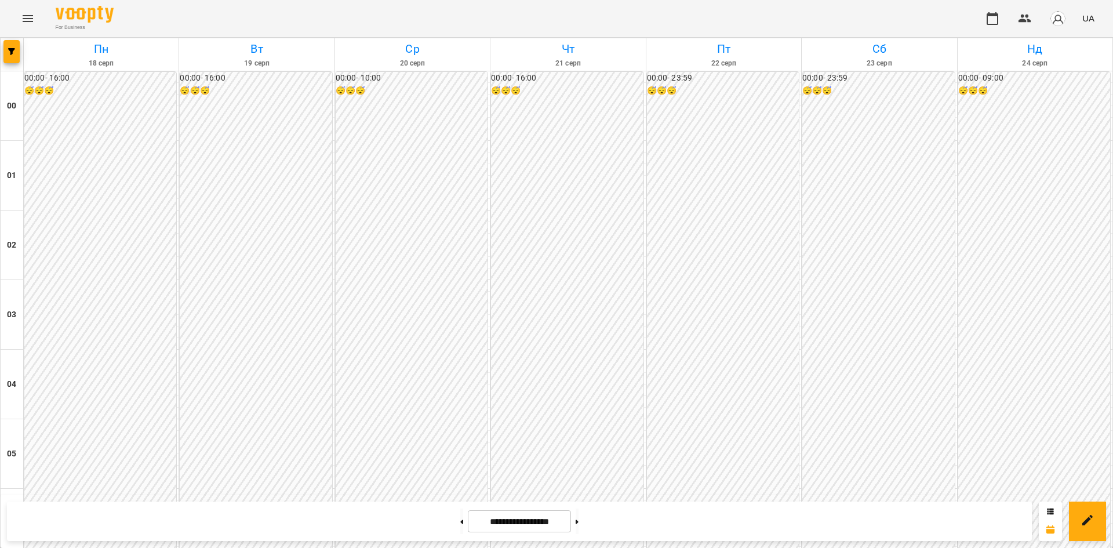 This screenshot has width=1113, height=548. What do you see at coordinates (1088, 18) in the screenshot?
I see `button: UA` at bounding box center [1088, 18].